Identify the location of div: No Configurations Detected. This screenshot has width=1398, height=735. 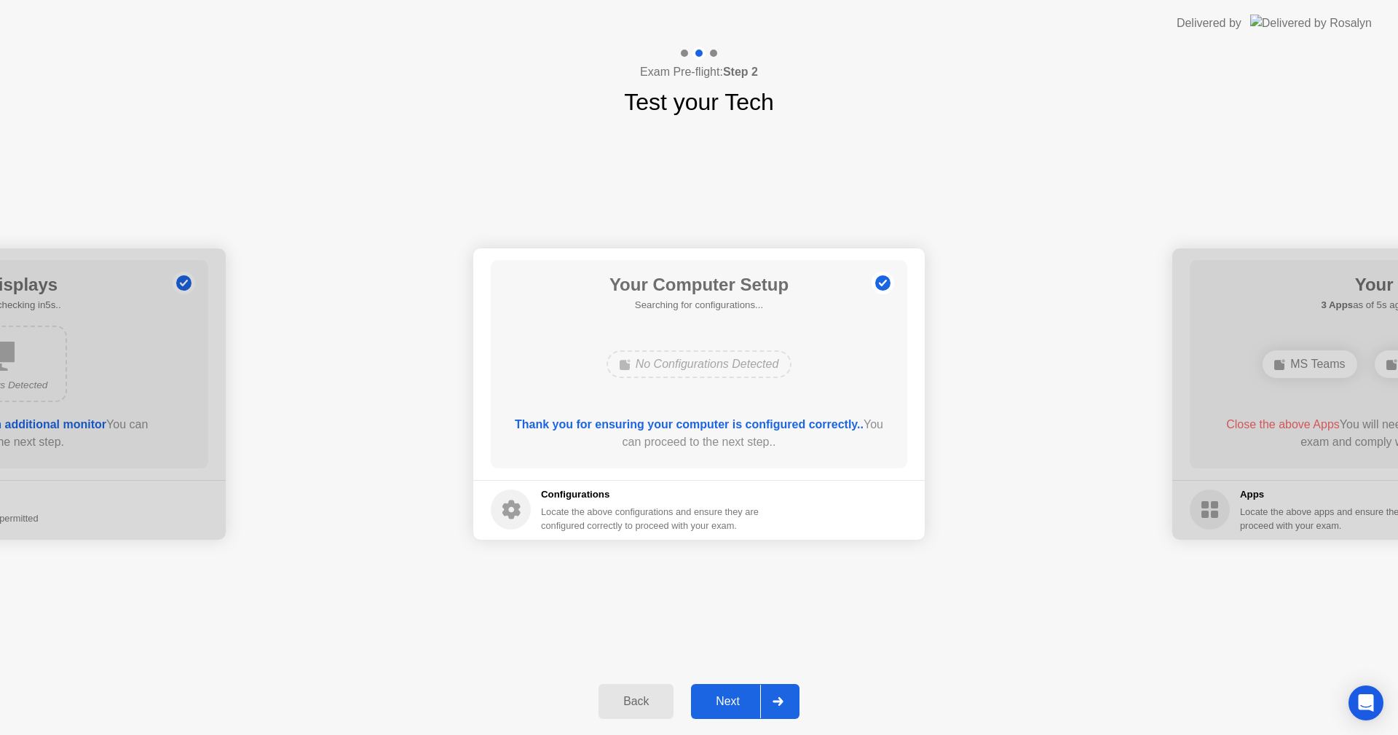
(699, 364).